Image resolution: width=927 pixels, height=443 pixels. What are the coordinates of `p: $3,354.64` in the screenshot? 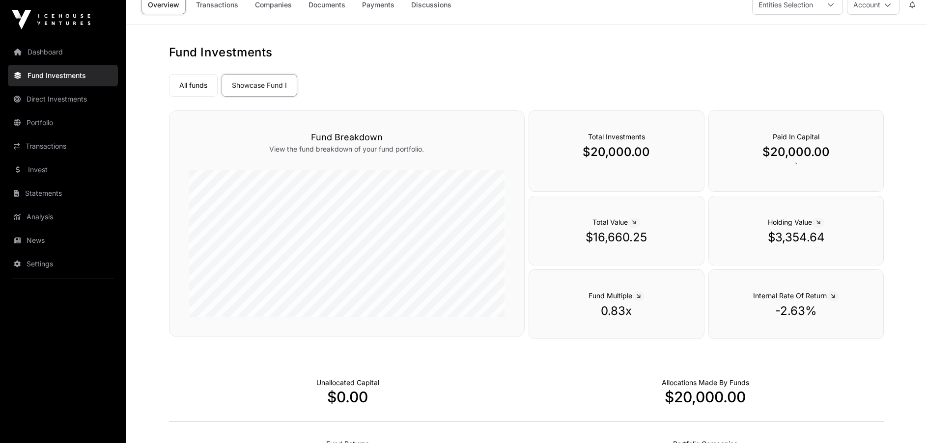 It's located at (796, 238).